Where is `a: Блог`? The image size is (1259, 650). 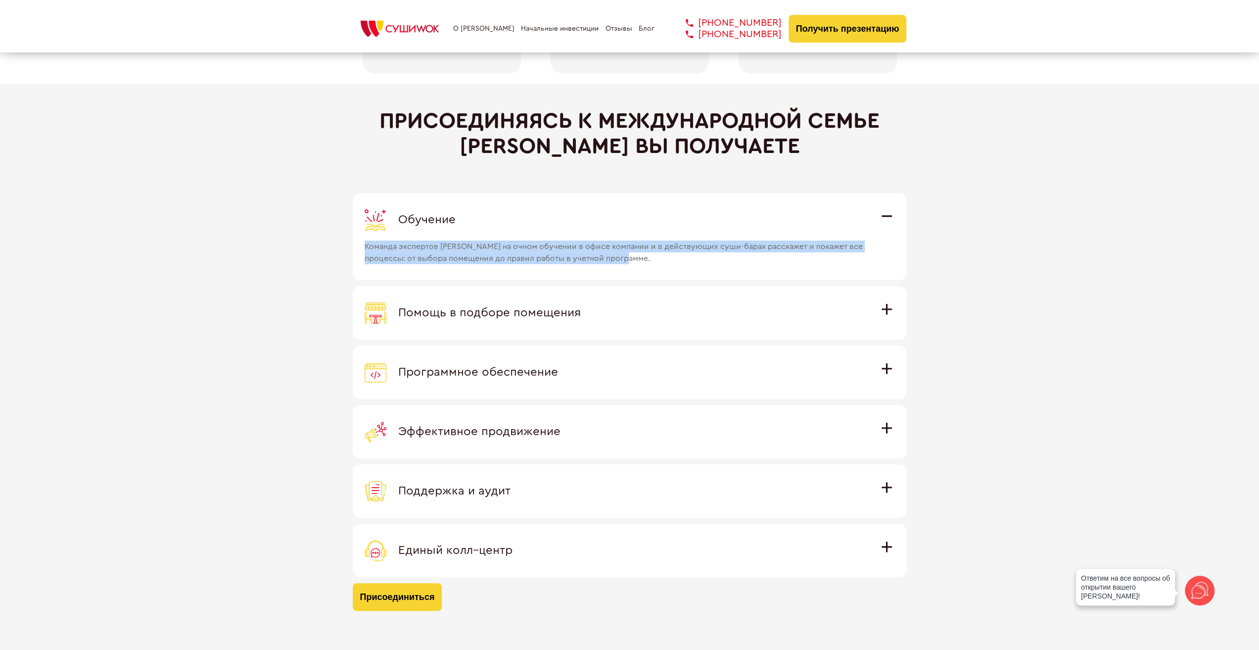 a: Блог is located at coordinates (647, 29).